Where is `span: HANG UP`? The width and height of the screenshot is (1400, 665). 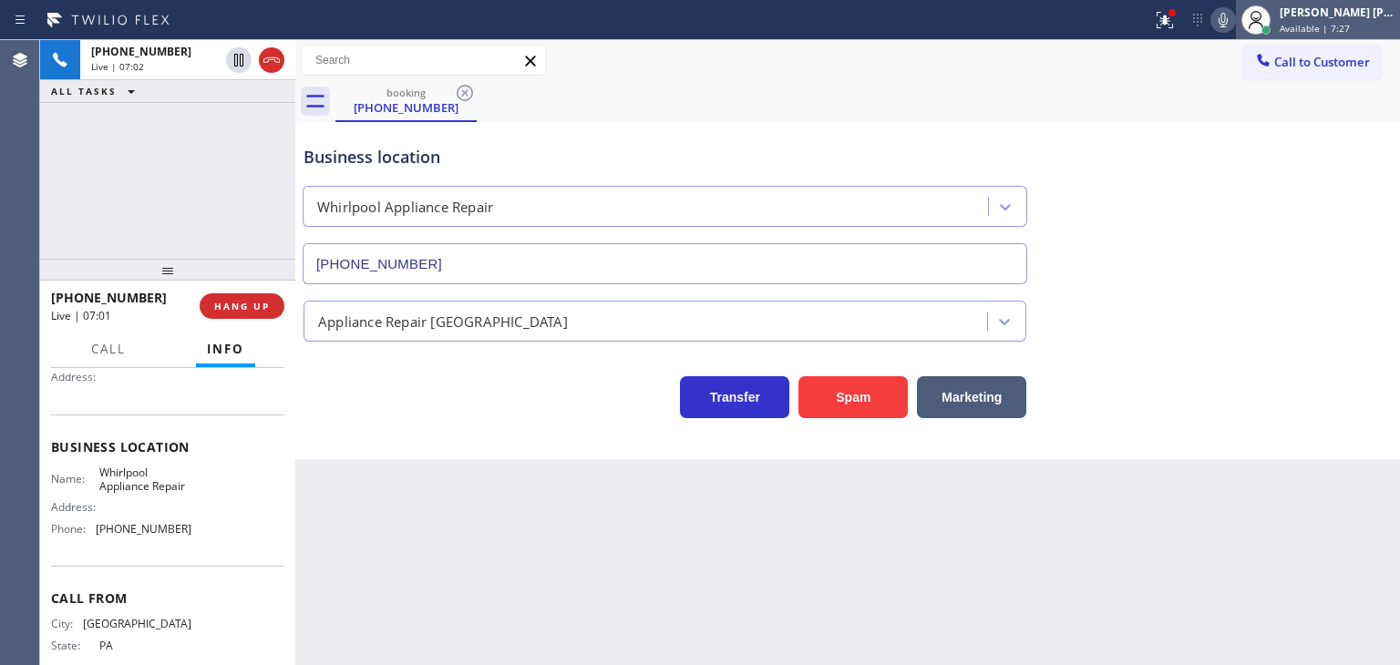 span: HANG UP is located at coordinates (241, 306).